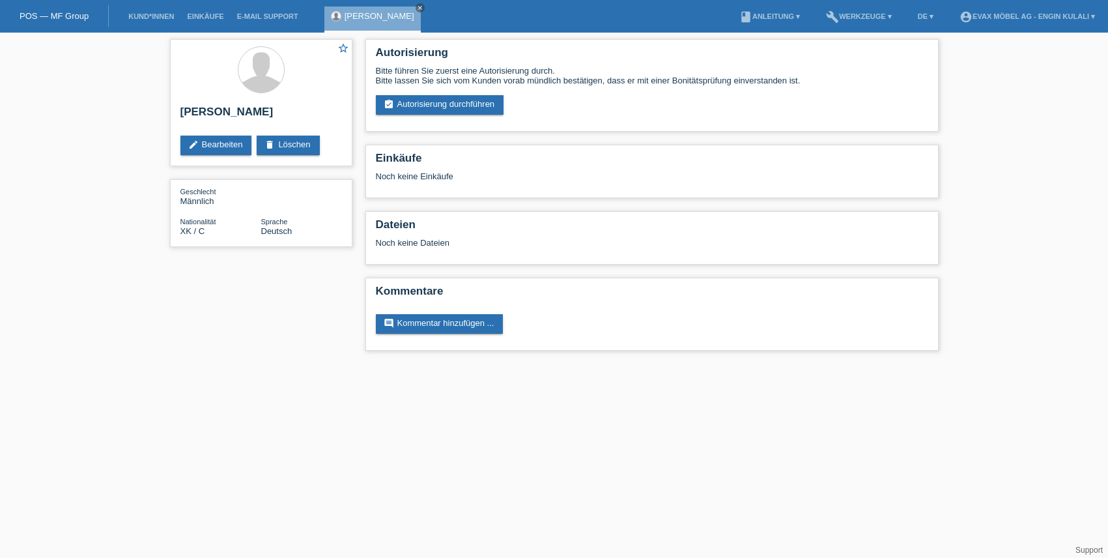 The image size is (1108, 558). I want to click on a: E-Mail Support, so click(268, 16).